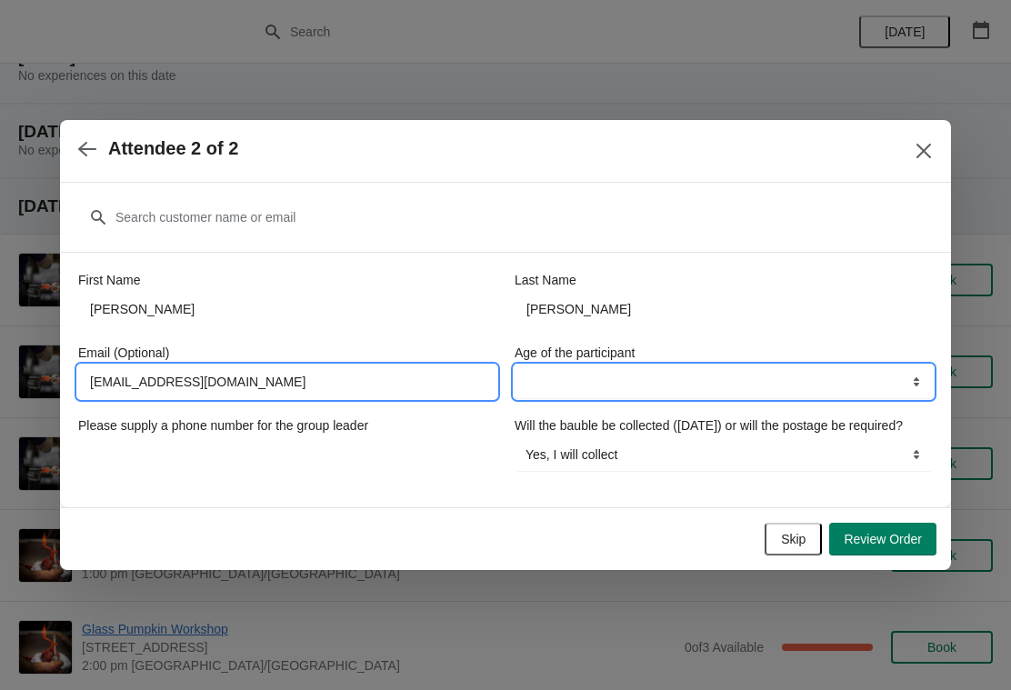 Image resolution: width=1011 pixels, height=690 pixels. I want to click on button: Review Order, so click(883, 539).